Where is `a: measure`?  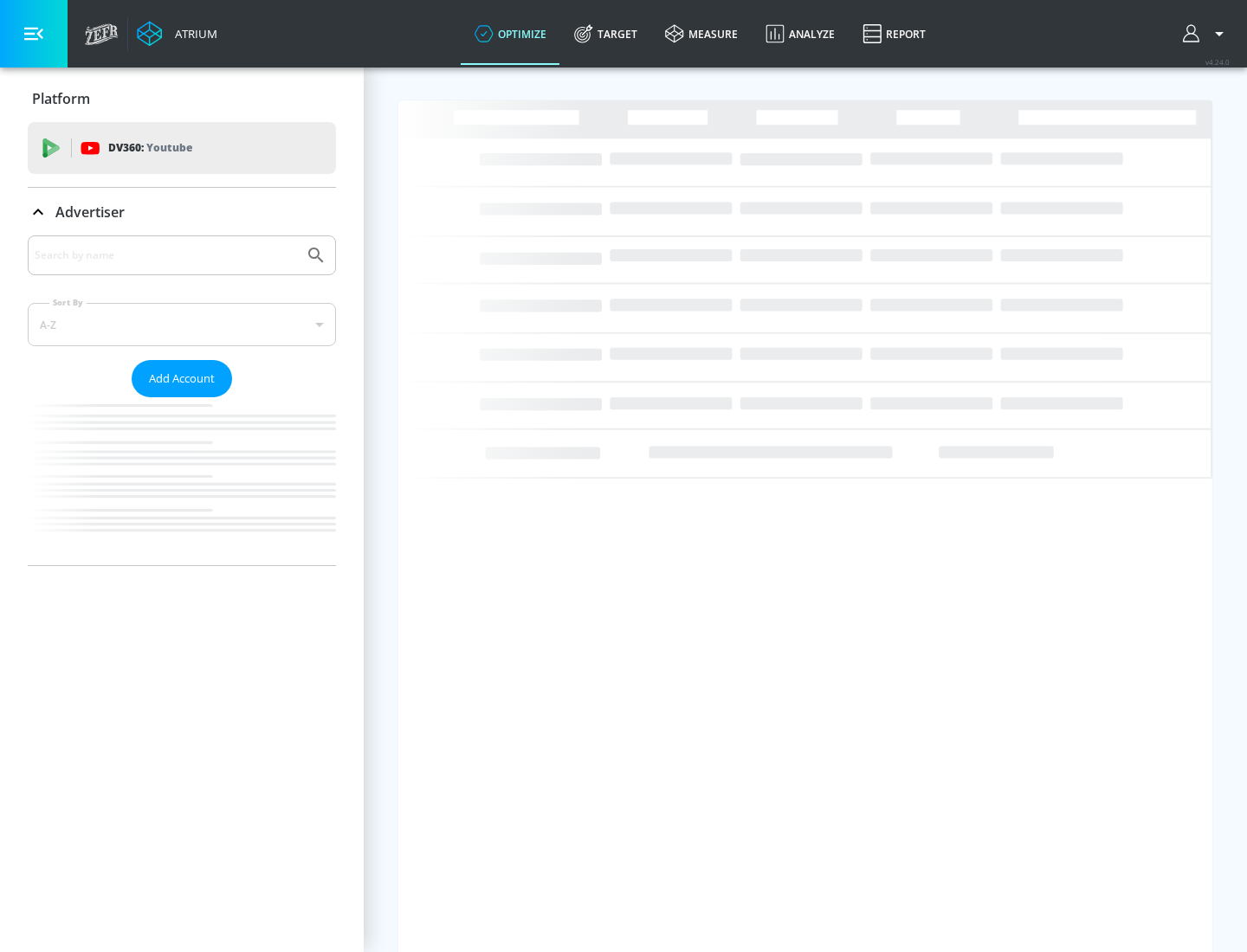
a: measure is located at coordinates (702, 34).